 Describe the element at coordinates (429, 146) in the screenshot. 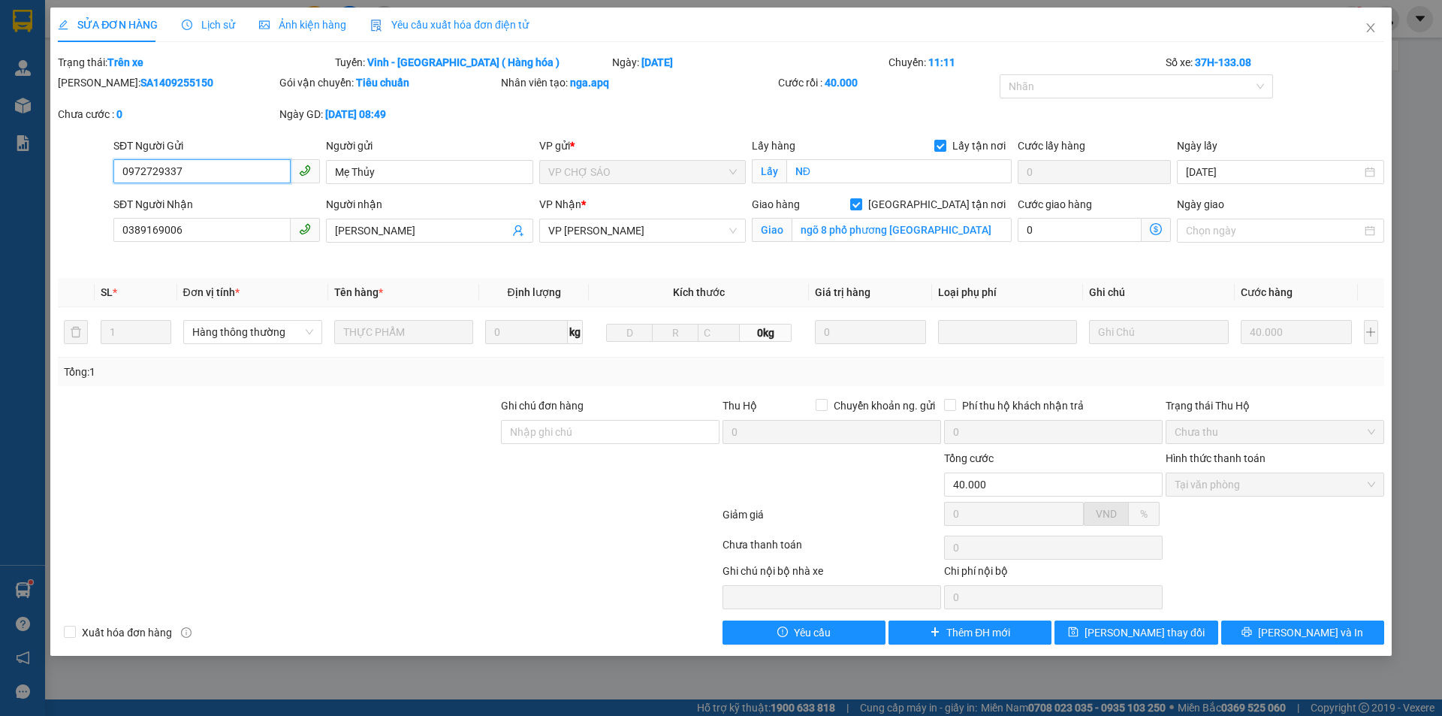

I see `div: Người gửi` at that location.